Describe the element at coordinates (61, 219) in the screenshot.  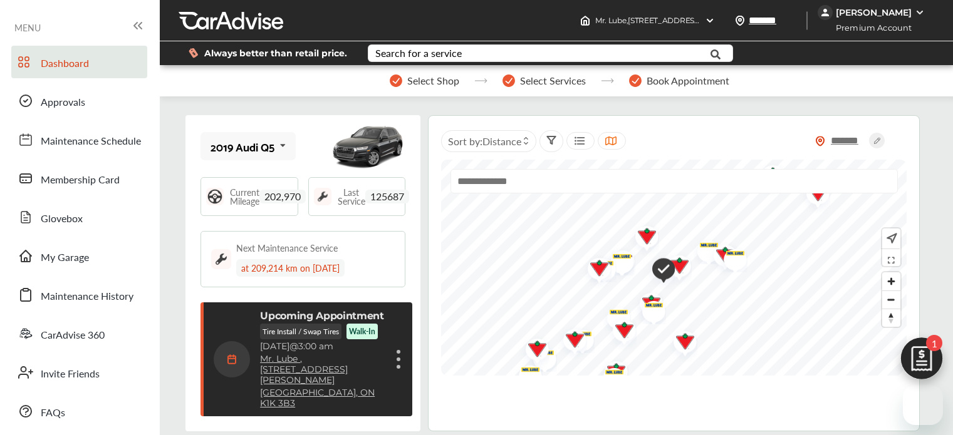
I see `span: Glovebox` at that location.